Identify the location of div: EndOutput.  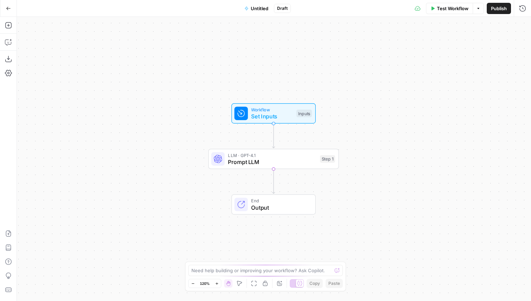
(274, 204).